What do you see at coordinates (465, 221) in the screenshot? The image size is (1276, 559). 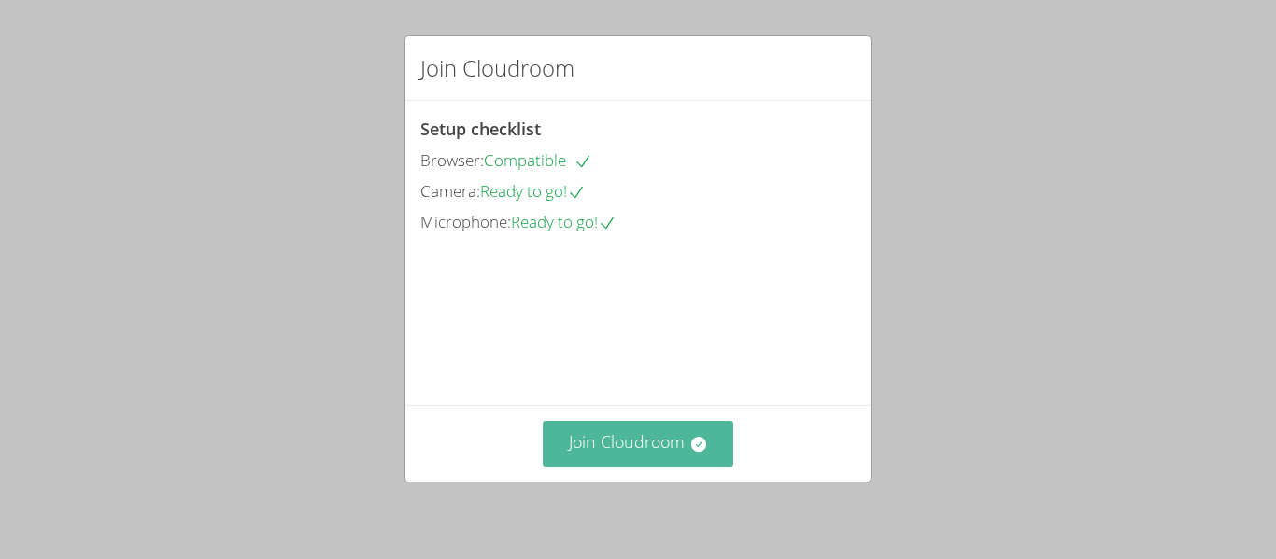 I see `span: Microphone:` at bounding box center [465, 221].